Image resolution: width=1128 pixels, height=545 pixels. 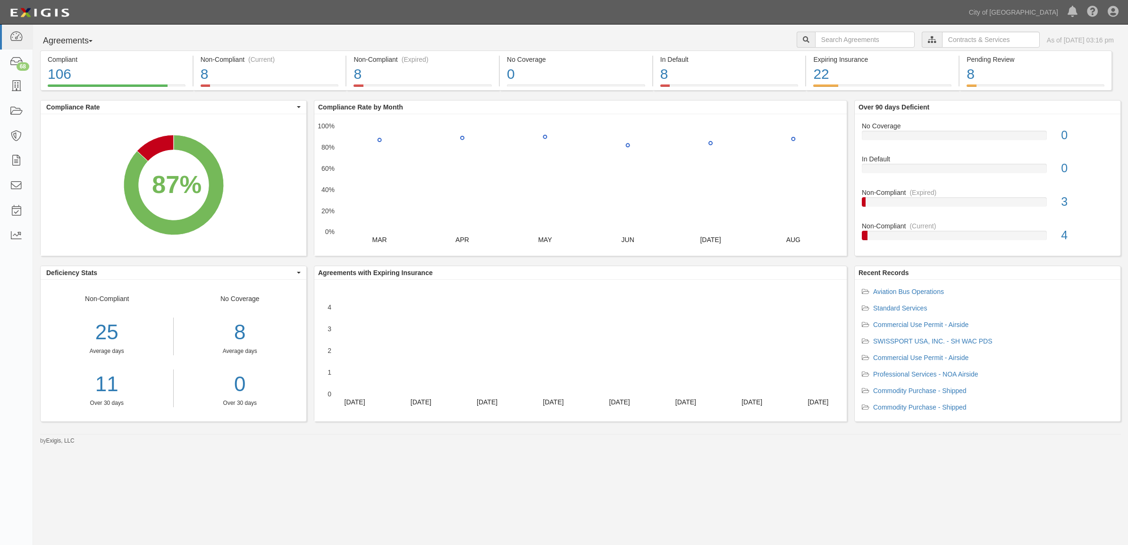 I want to click on a: 11, so click(x=107, y=384).